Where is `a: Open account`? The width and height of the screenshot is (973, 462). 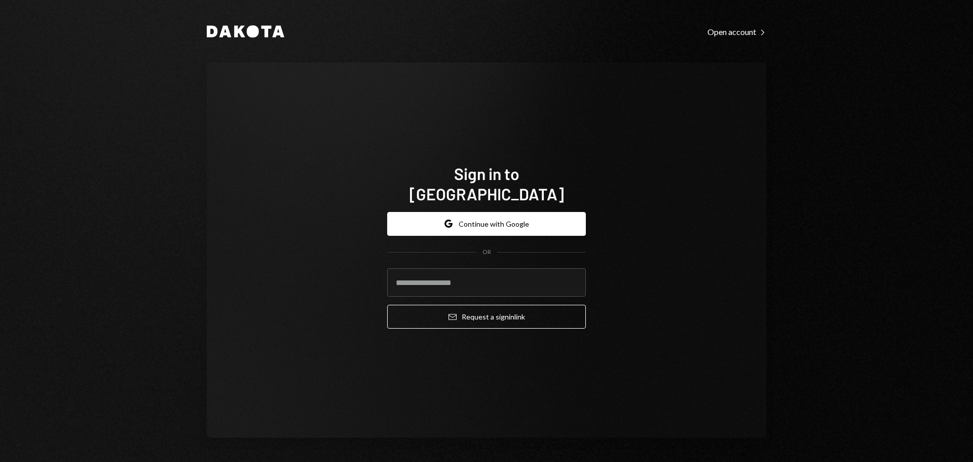 a: Open account is located at coordinates (737, 31).